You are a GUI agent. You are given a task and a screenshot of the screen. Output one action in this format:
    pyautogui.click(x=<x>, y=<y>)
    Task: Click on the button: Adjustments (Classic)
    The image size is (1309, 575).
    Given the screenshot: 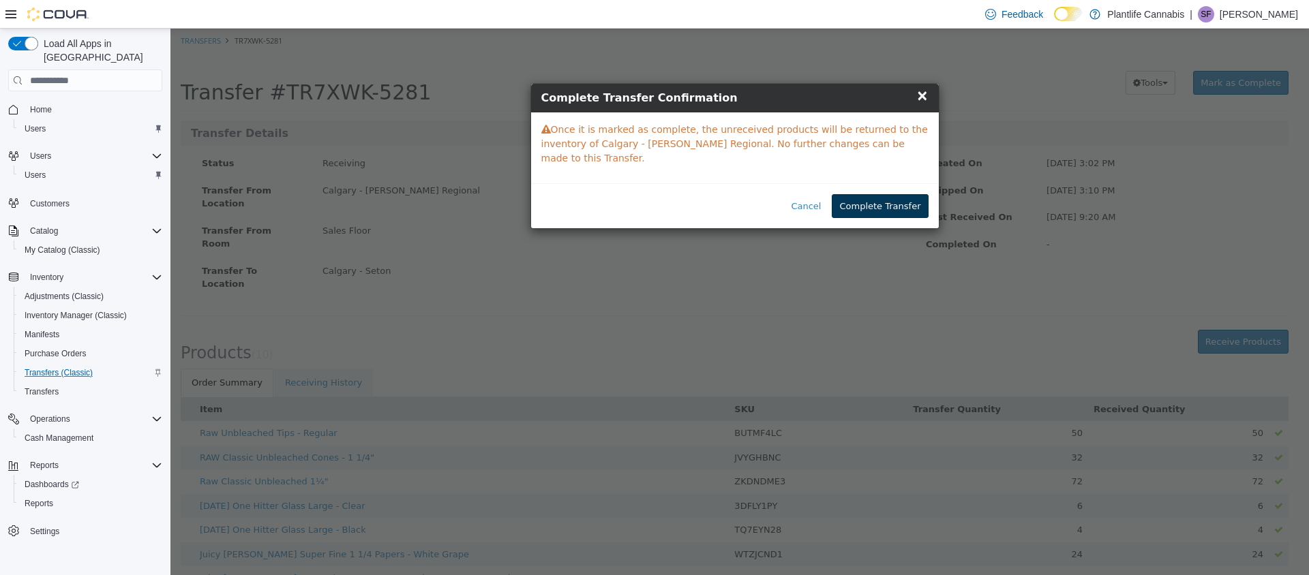 What is the action you would take?
    pyautogui.click(x=91, y=296)
    